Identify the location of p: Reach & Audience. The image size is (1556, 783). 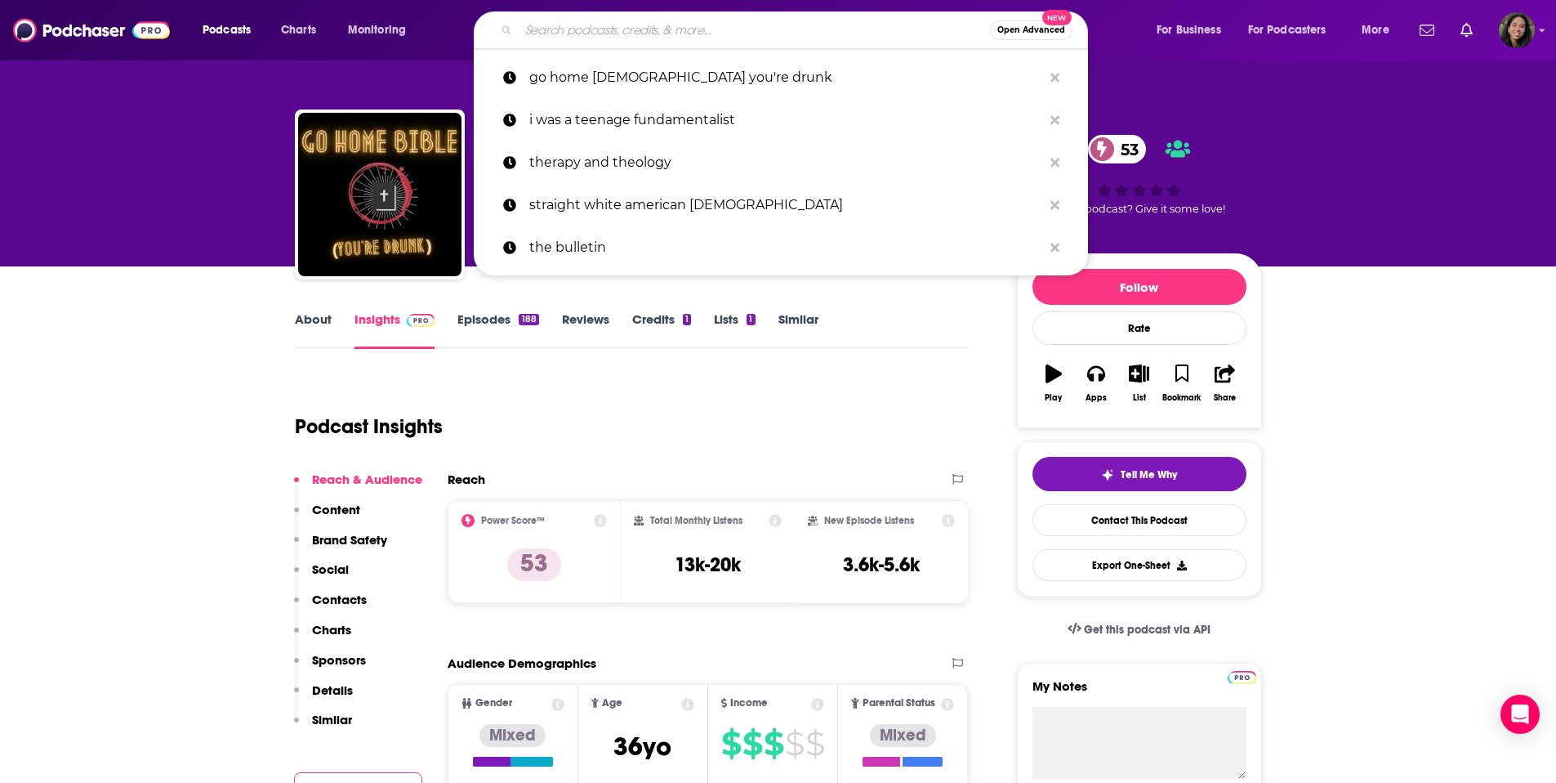
(367, 479).